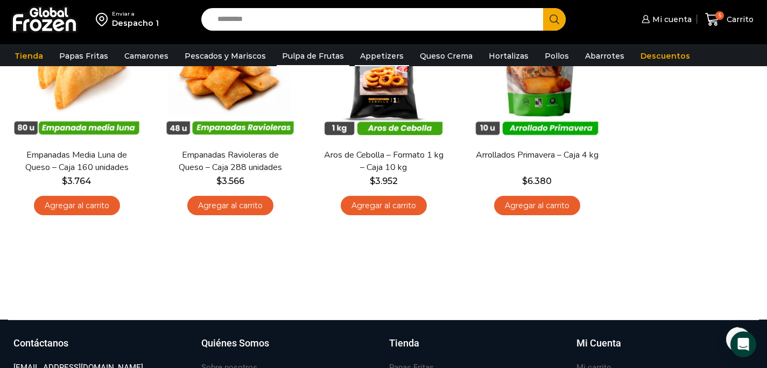 The width and height of the screenshot is (767, 368). What do you see at coordinates (77, 206) in the screenshot?
I see `a: Agregar al carrito: “Empanadas Media Luna de Queso - Caja 160 unidades”` at bounding box center [77, 206].